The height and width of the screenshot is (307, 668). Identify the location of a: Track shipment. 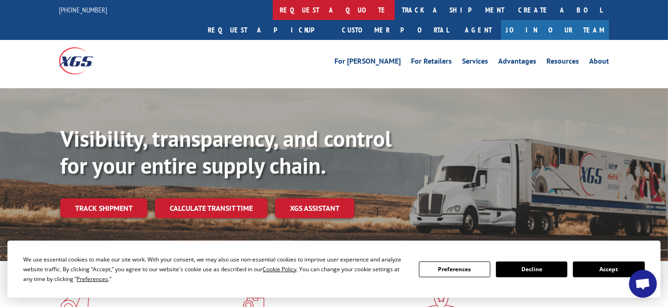
(104, 208).